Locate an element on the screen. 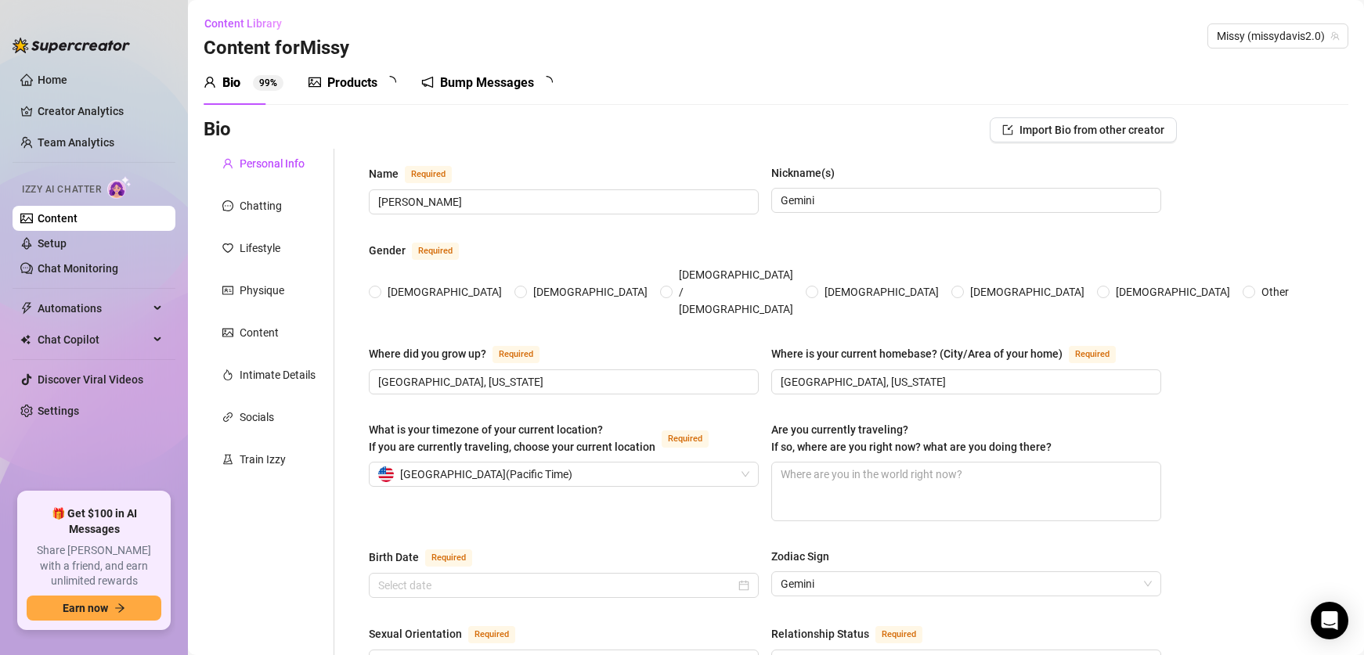 This screenshot has height=655, width=1364. span: Missy (missydavis2.0) is located at coordinates (1278, 36).